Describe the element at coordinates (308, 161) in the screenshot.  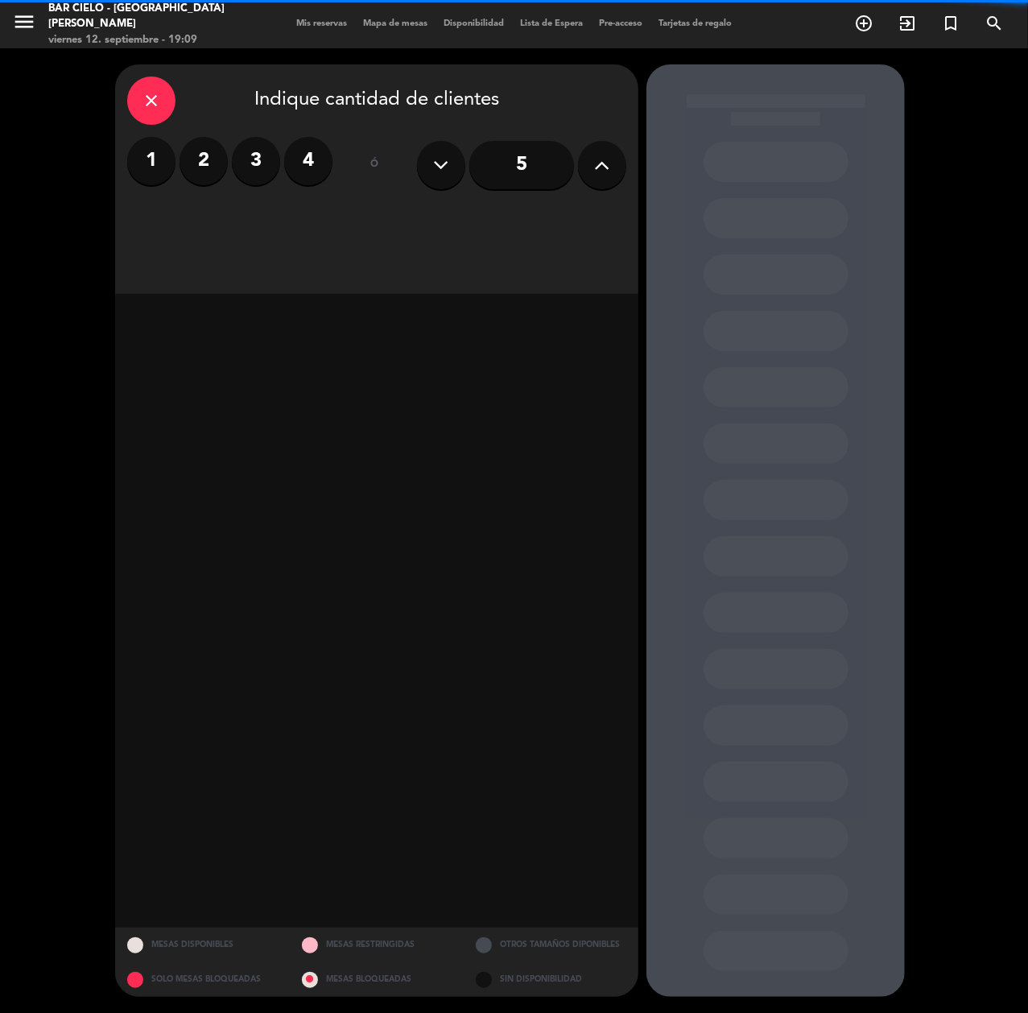
I see `label: 4` at that location.